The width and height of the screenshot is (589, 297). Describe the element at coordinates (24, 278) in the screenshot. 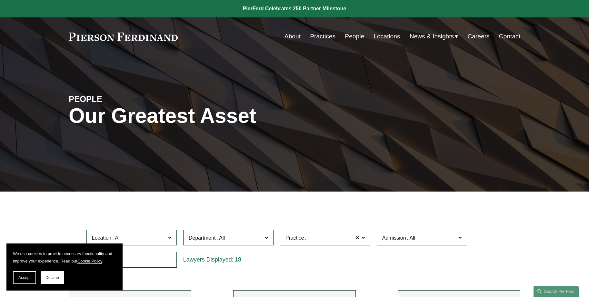

I see `span: Accept` at that location.